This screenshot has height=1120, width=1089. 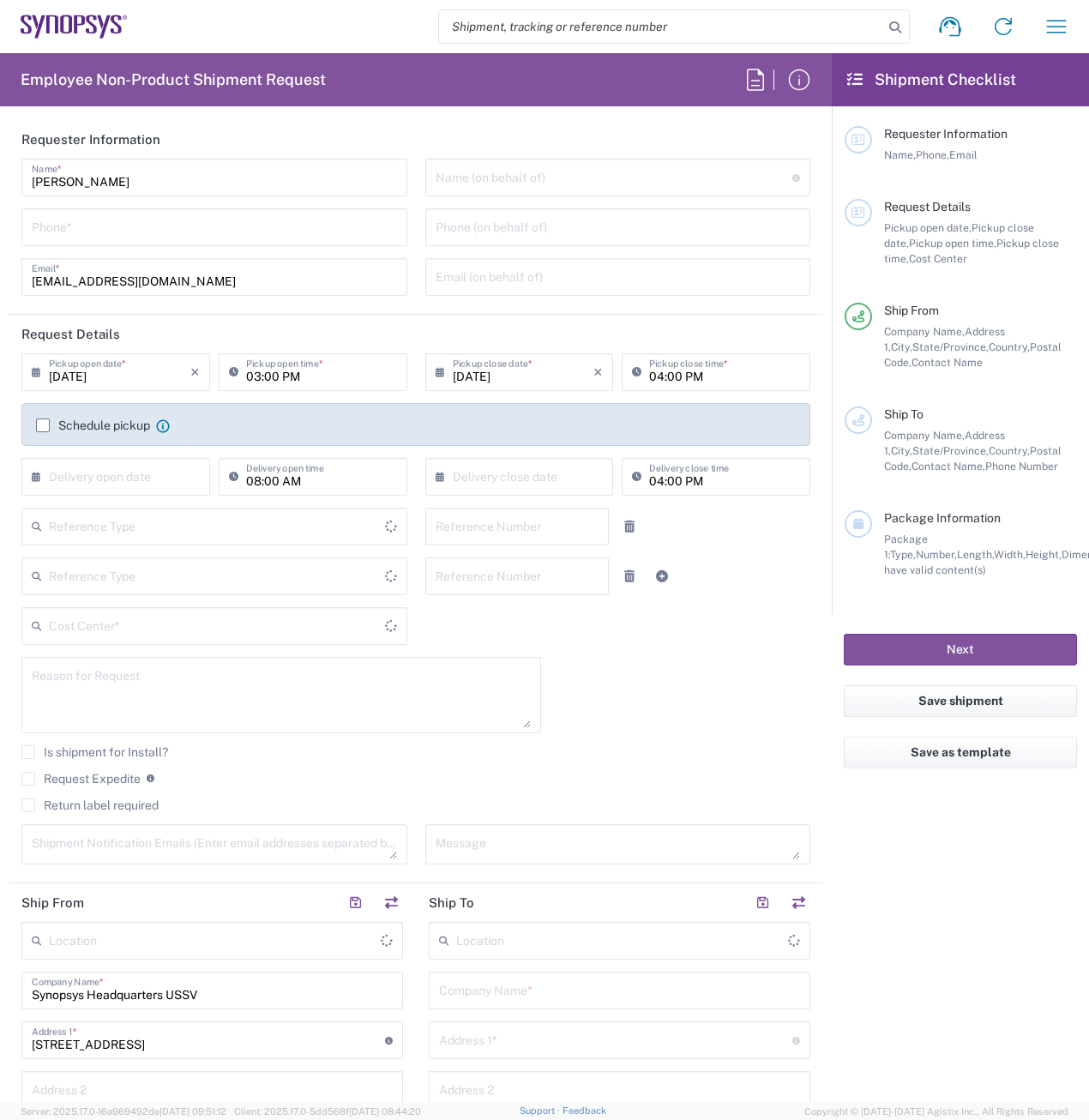 What do you see at coordinates (903, 554) in the screenshot?
I see `span: Type,` at bounding box center [903, 554].